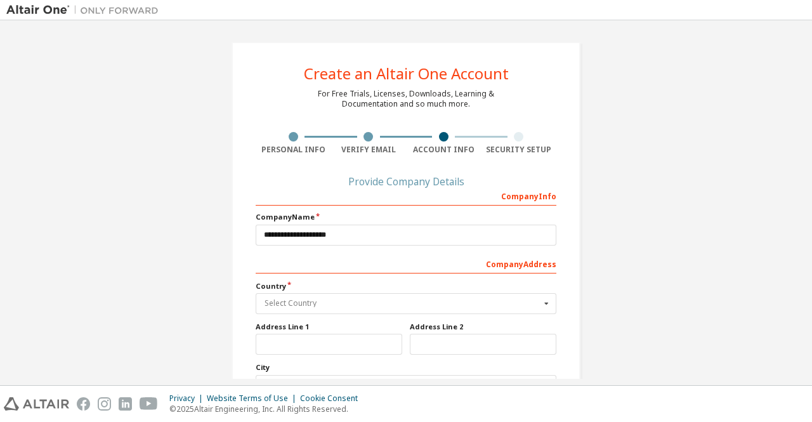  I want to click on div: Website Terms of Use, so click(253, 398).